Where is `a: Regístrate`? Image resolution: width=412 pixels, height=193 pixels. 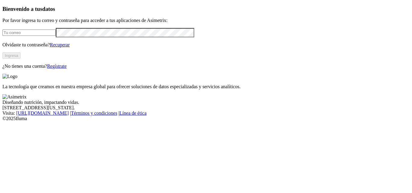 a: Regístrate is located at coordinates (57, 66).